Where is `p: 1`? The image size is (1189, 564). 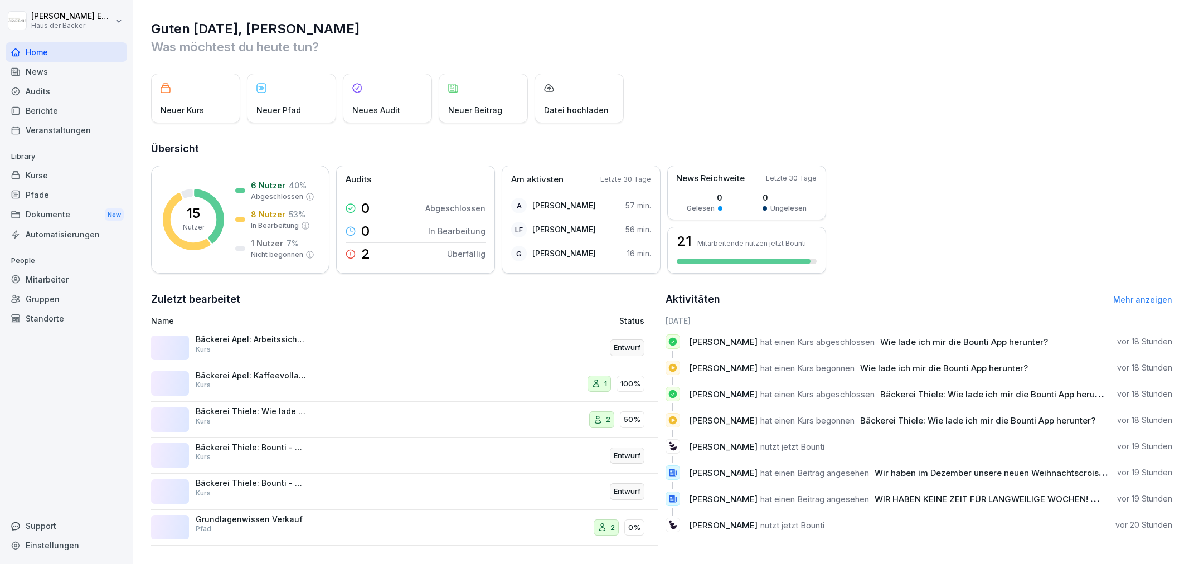 p: 1 is located at coordinates (605, 384).